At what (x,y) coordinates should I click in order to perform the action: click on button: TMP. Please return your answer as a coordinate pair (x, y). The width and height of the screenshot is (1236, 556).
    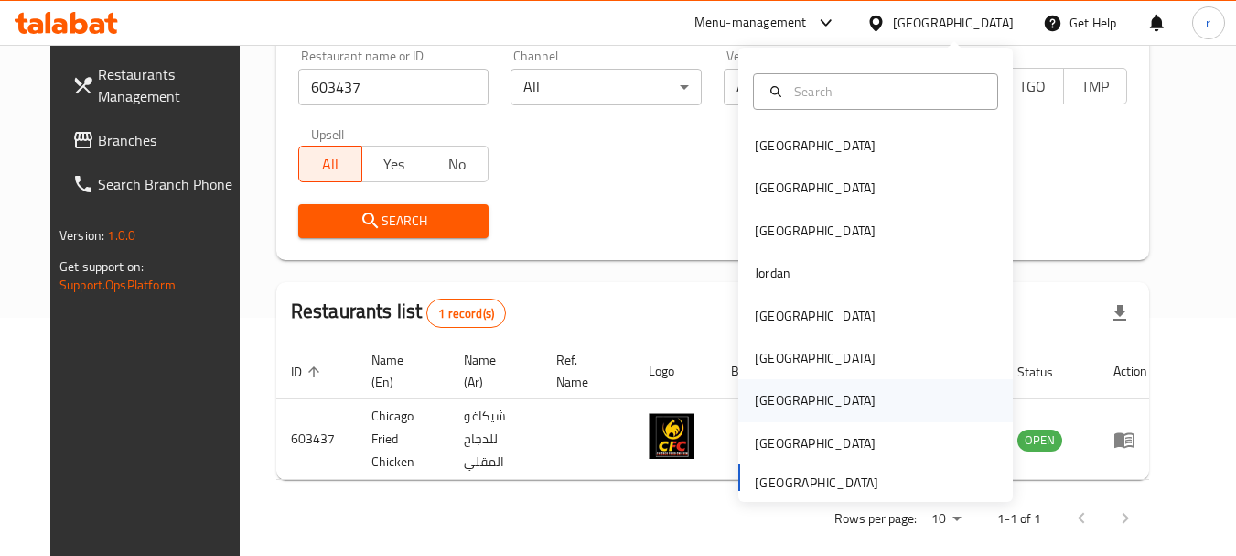
    Looking at the image, I should click on (1096, 86).